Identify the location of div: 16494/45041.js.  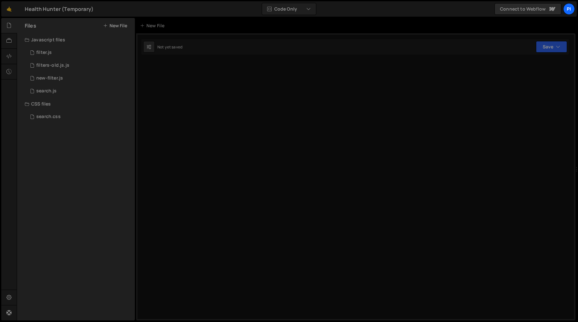
(80, 91).